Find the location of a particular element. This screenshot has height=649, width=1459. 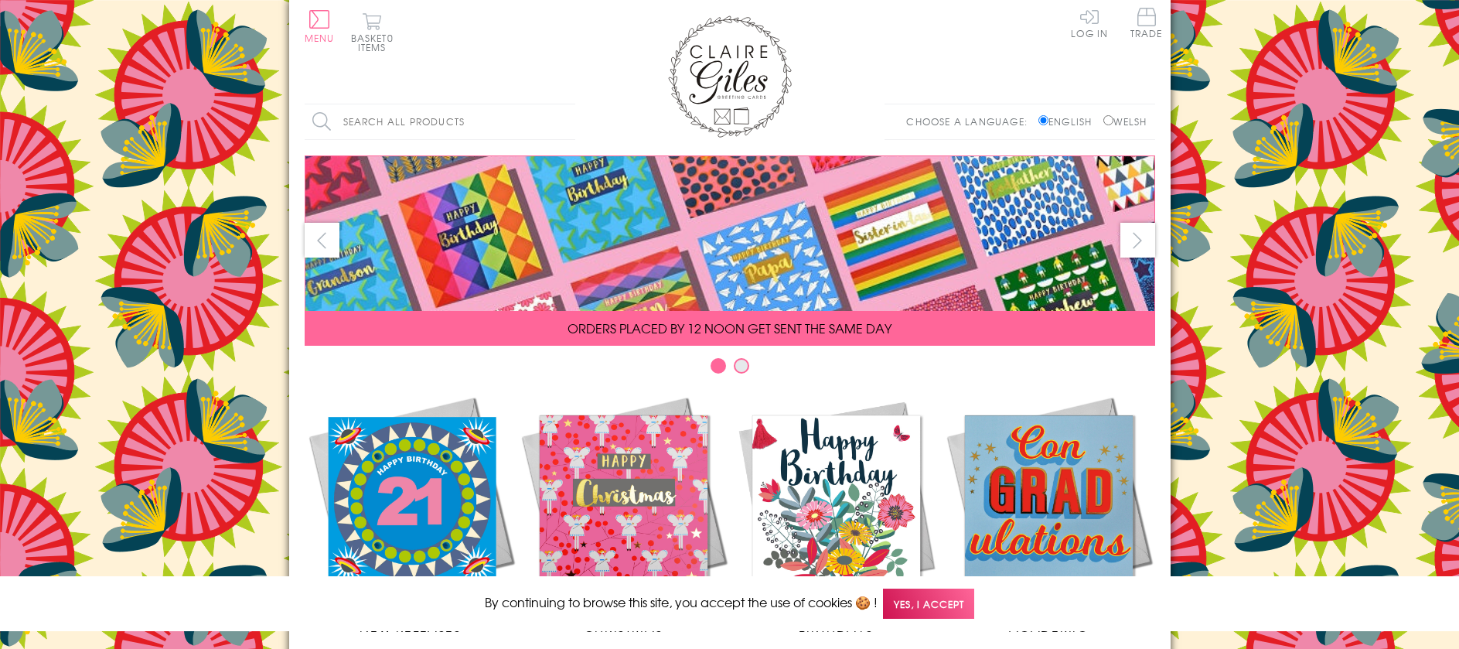

a: Christmas is located at coordinates (623, 514).